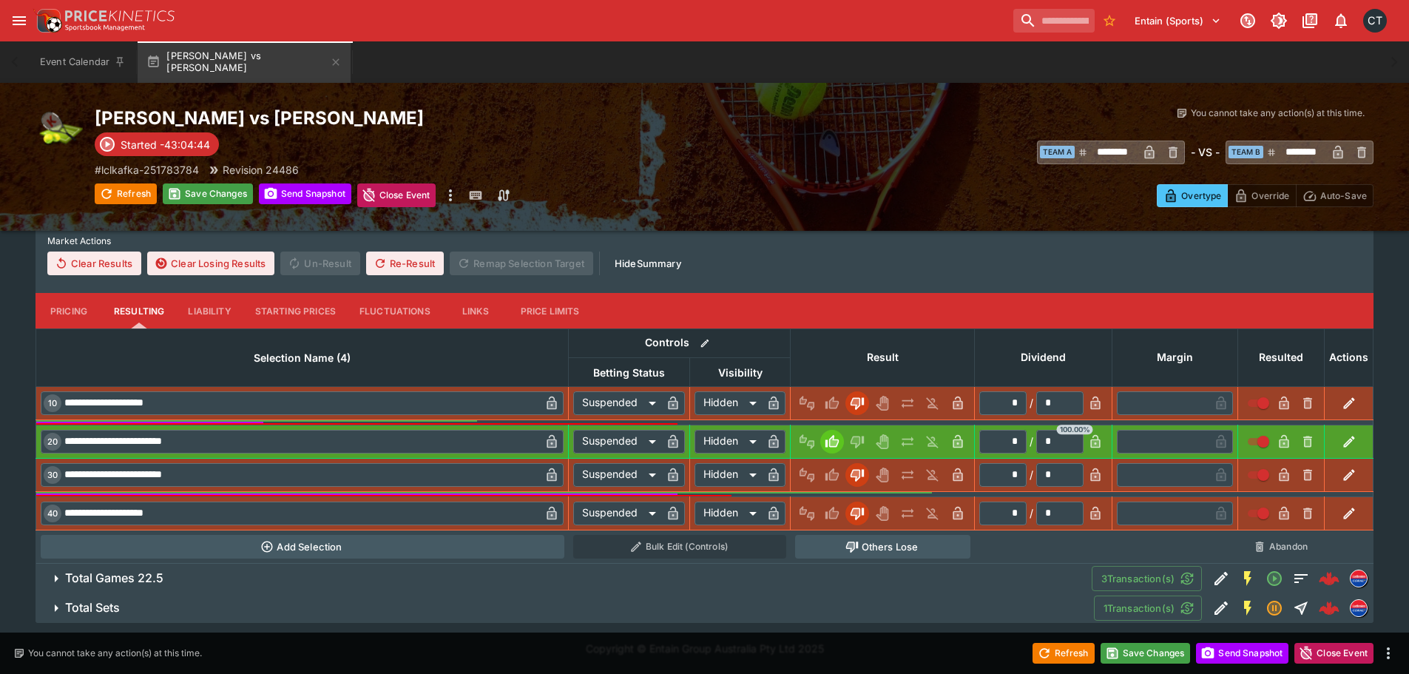  Describe the element at coordinates (94, 263) in the screenshot. I see `button: Clear Results` at that location.